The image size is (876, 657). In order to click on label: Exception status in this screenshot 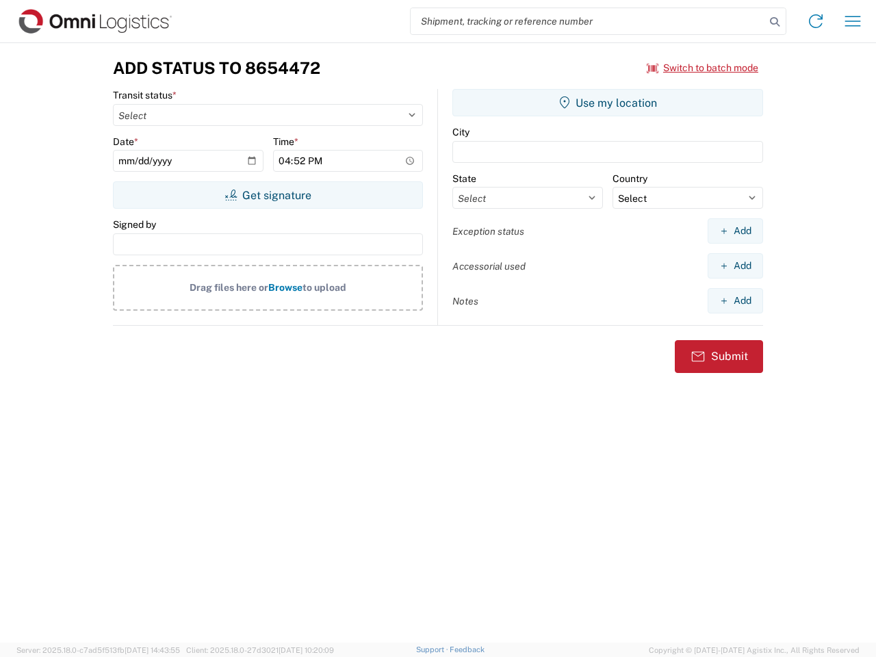, I will do `click(488, 231)`.